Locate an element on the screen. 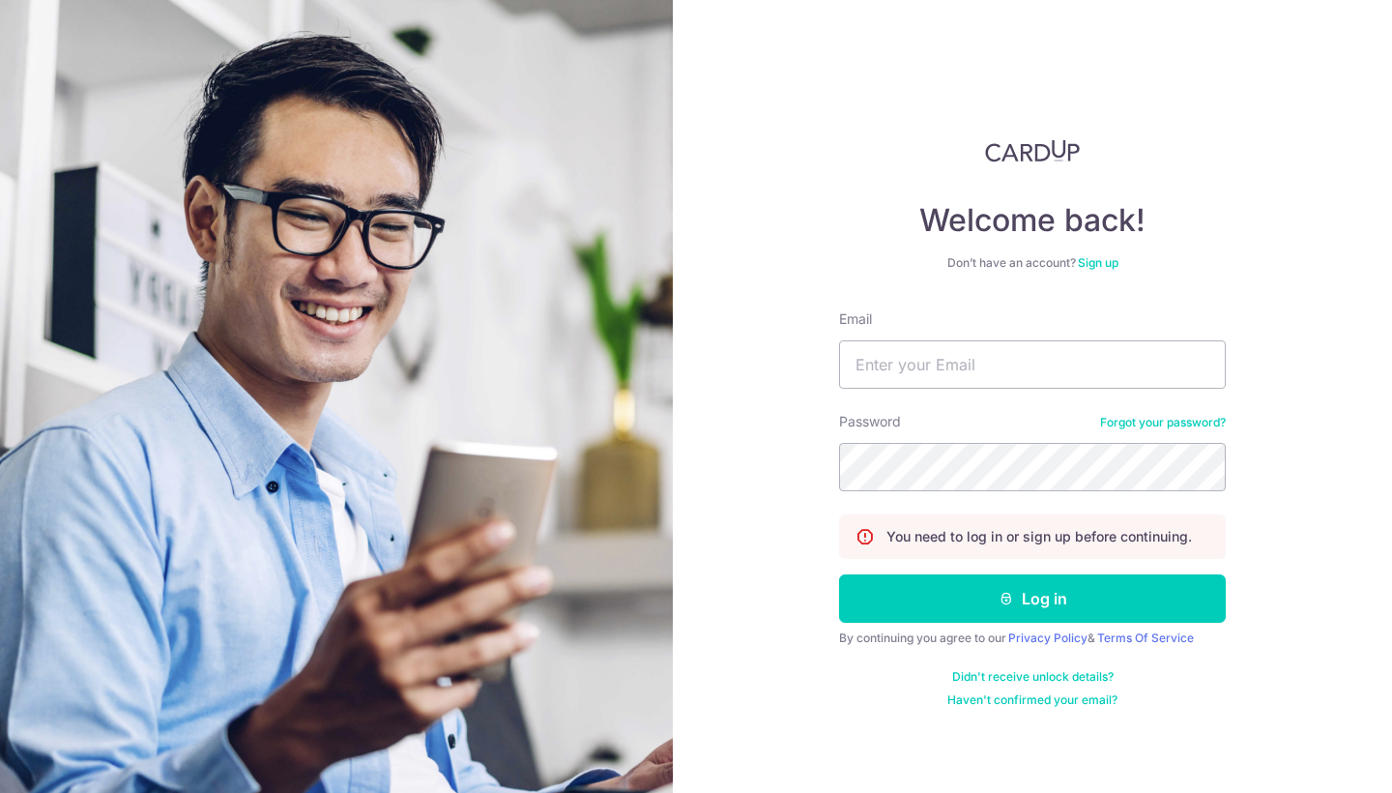 This screenshot has width=1392, height=793. label: Email is located at coordinates (856, 319).